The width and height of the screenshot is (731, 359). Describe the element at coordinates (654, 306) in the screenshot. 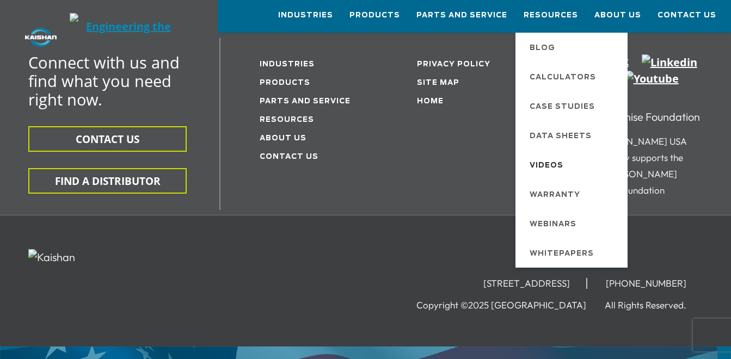

I see `li: All Rights Reserved.` at that location.